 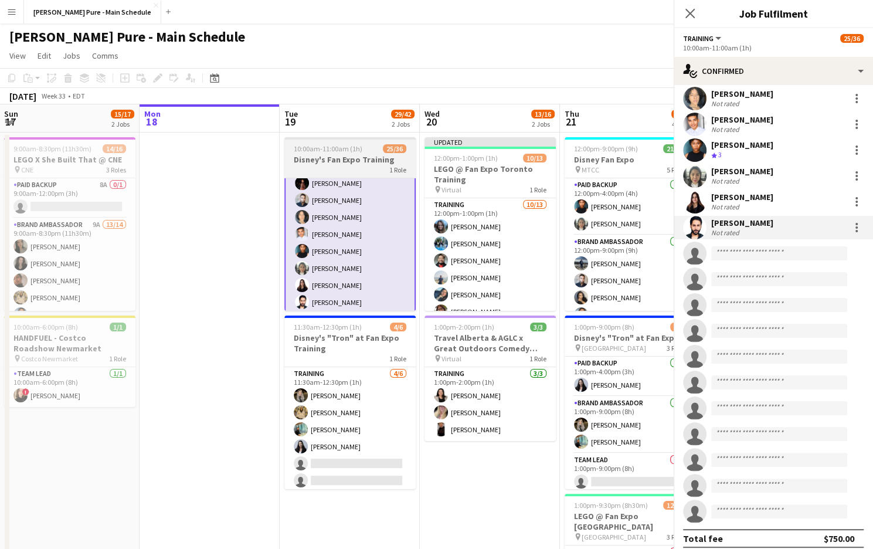 What do you see at coordinates (698, 38) in the screenshot?
I see `span: Training` at bounding box center [698, 38].